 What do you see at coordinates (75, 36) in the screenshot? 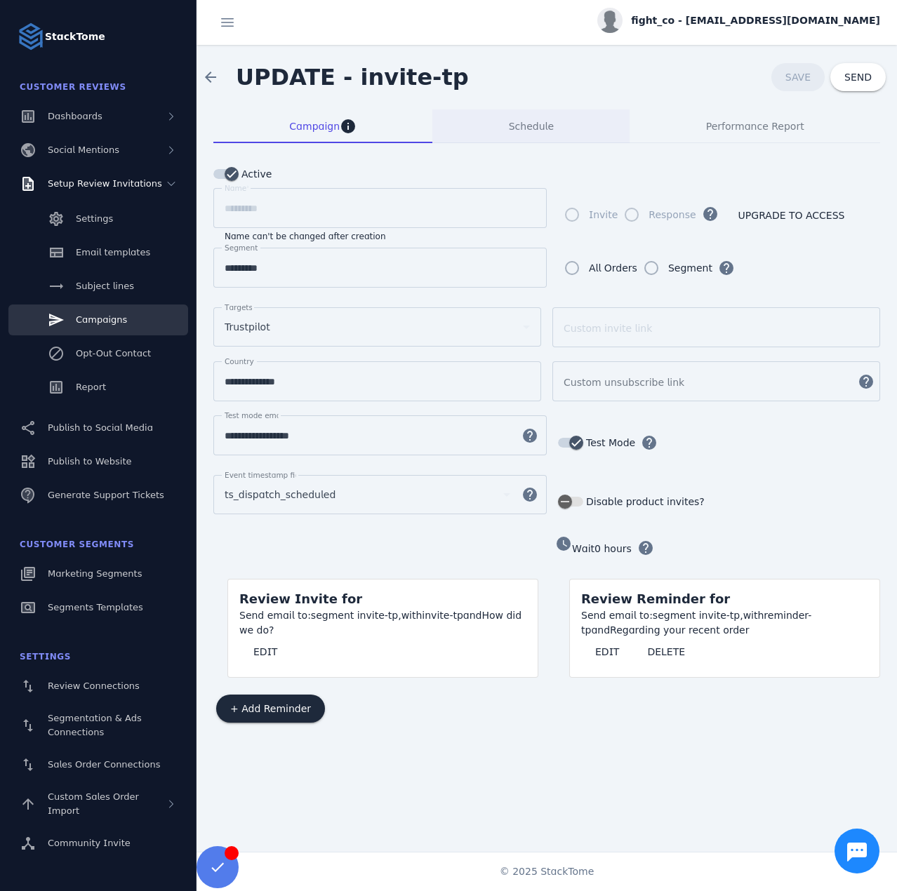
I see `strong: StackTome` at bounding box center [75, 36].